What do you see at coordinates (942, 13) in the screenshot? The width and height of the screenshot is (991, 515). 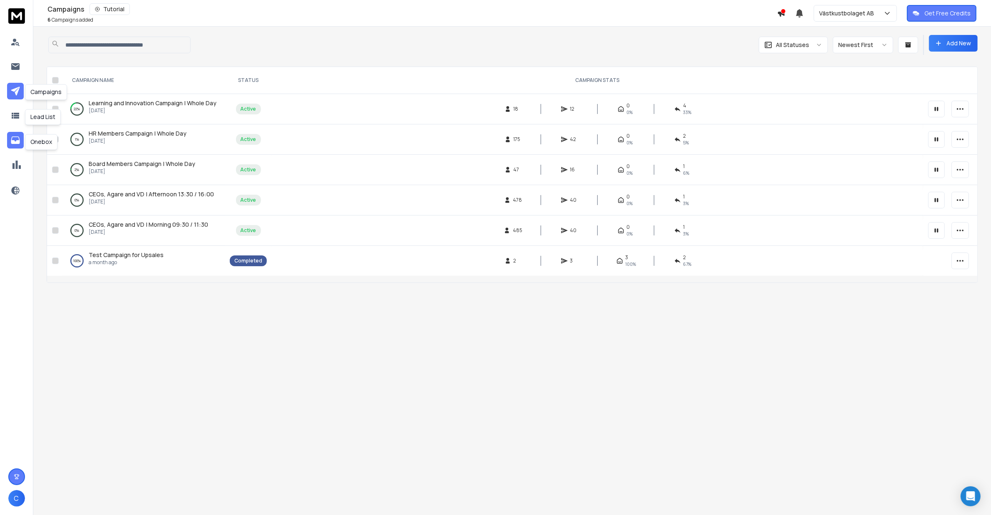 I see `button: Get Free Credits` at bounding box center [942, 13].